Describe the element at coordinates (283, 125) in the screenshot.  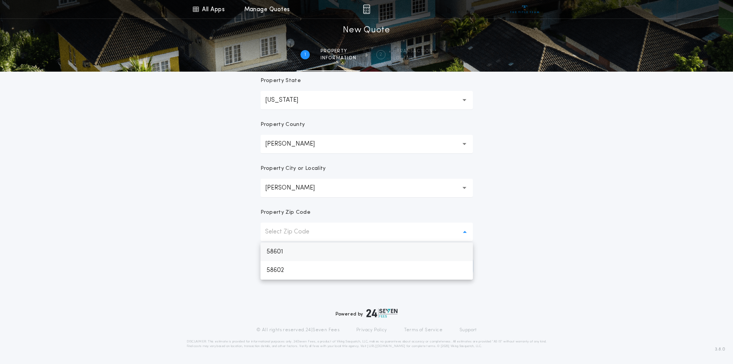
I see `p: Property County` at that location.